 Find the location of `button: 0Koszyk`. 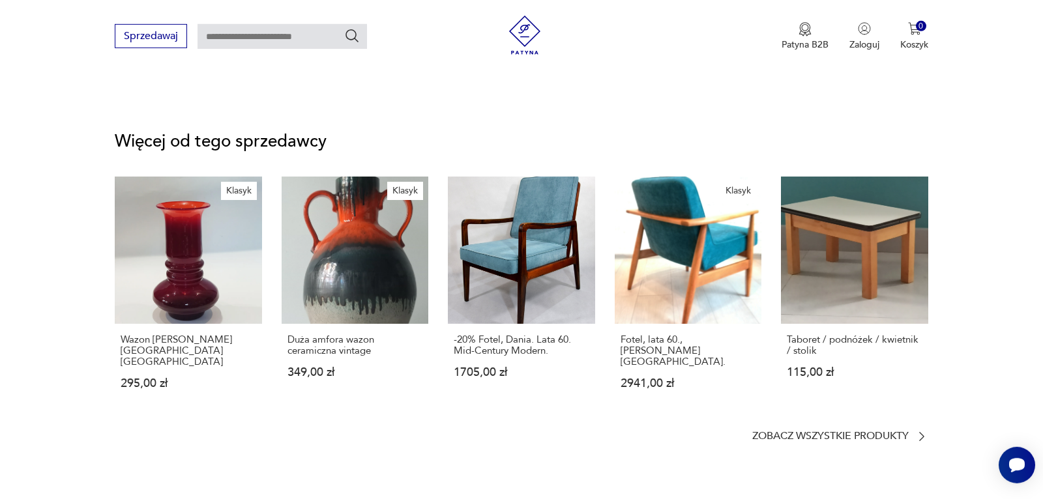

button: 0Koszyk is located at coordinates (914, 37).